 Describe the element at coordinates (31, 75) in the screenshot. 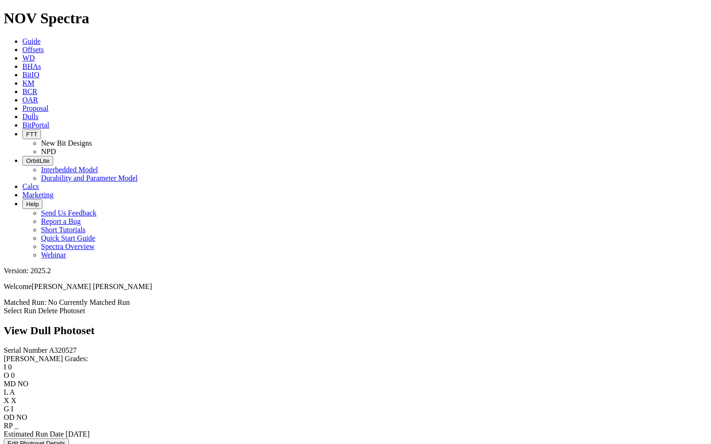

I see `span: BitIQ` at that location.